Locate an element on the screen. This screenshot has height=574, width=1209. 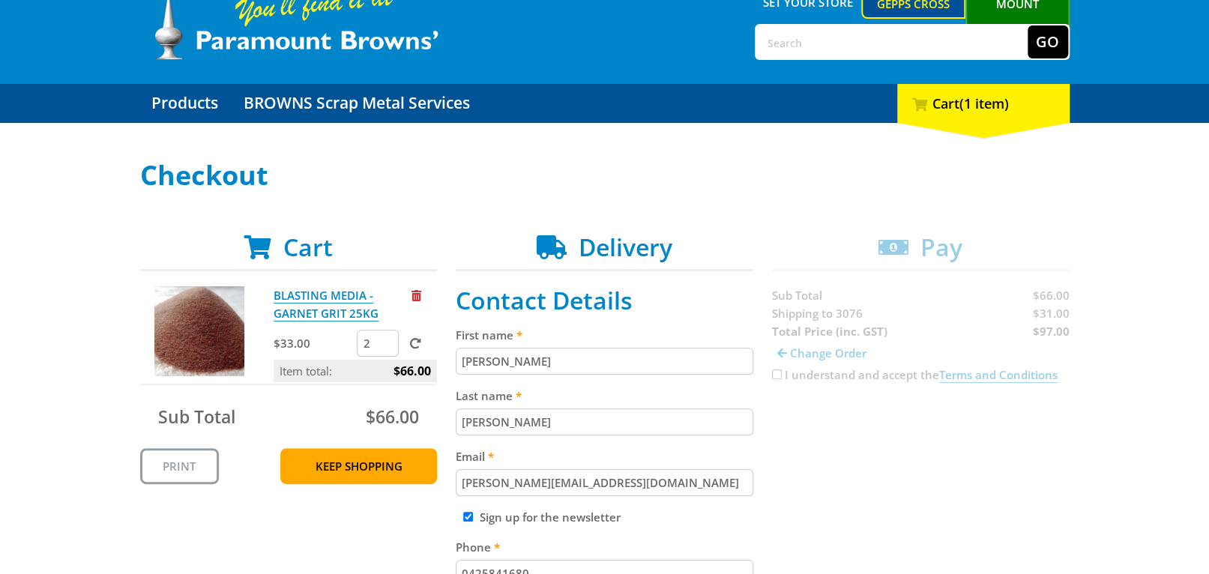
a: Go to the BROWNS Scrap Metal Services page is located at coordinates (357, 103).